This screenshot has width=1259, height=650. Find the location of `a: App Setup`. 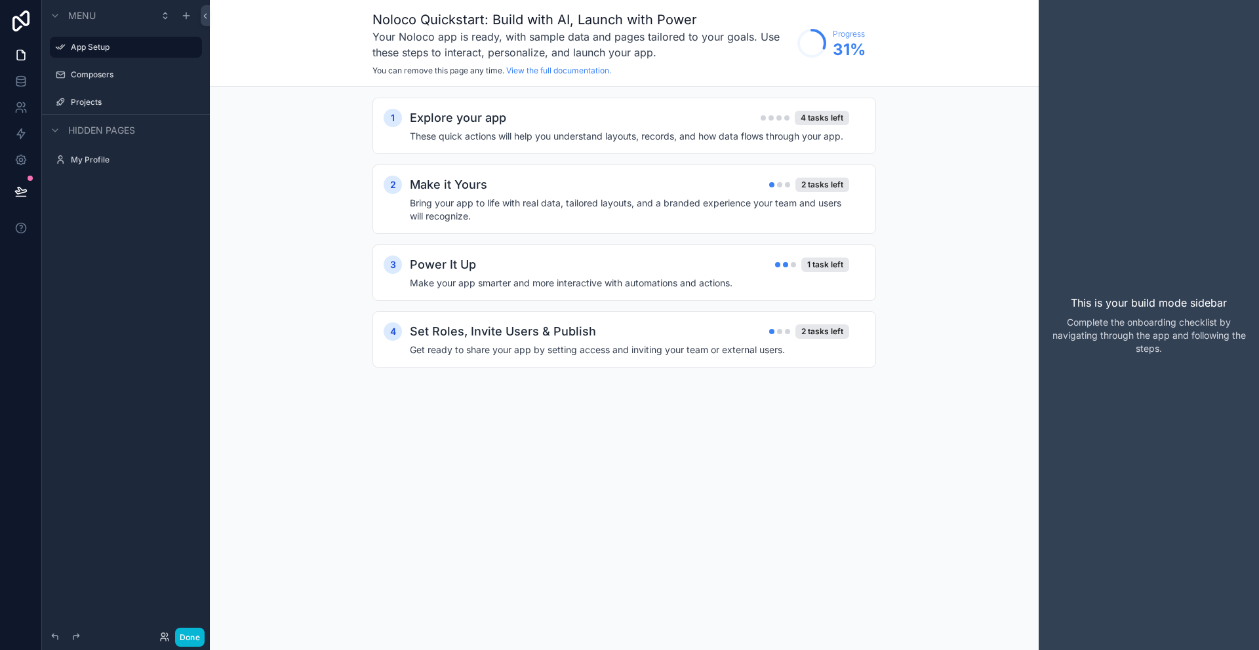

a: App Setup is located at coordinates (132, 47).